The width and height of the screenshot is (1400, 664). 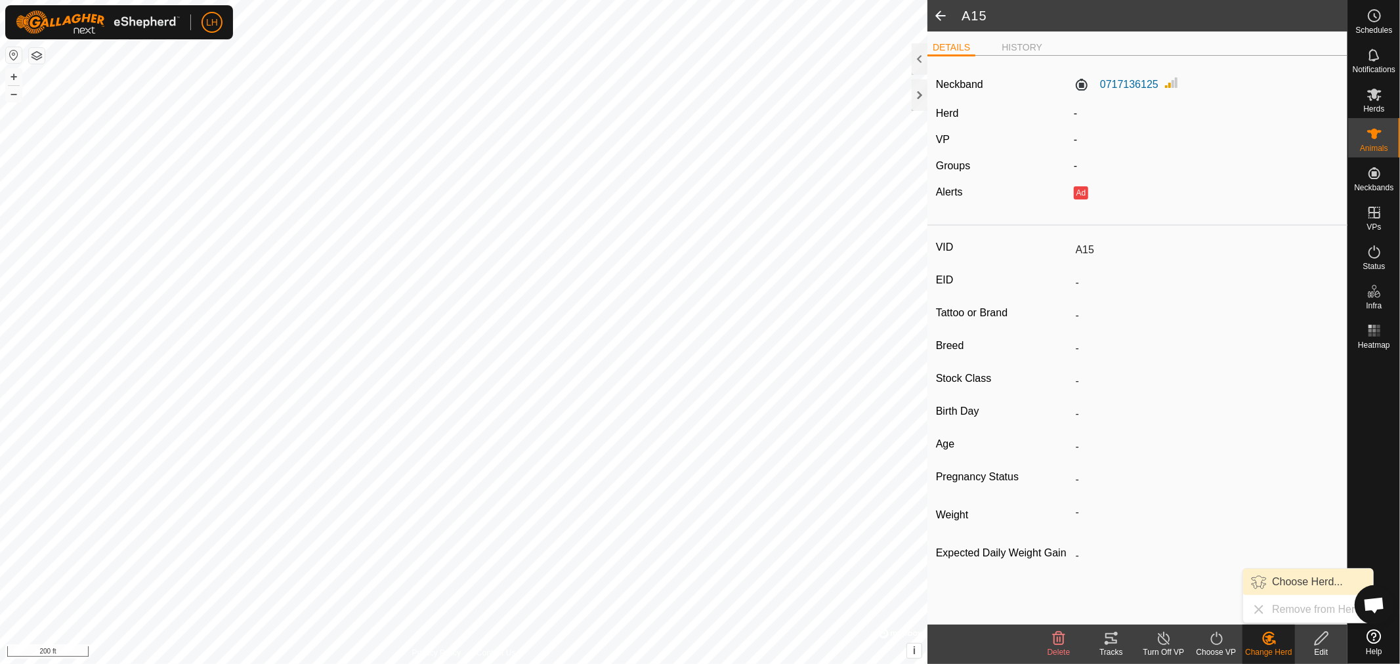 What do you see at coordinates (947, 113) in the screenshot?
I see `label: Herd` at bounding box center [947, 113].